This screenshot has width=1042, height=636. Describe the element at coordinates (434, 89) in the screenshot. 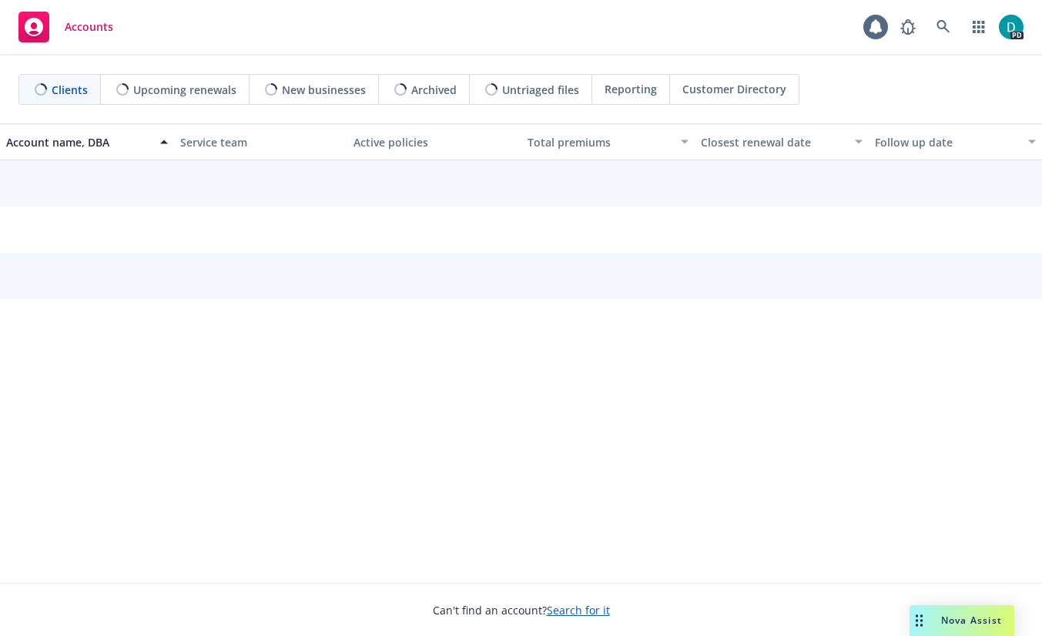

I see `span: Archived` at that location.